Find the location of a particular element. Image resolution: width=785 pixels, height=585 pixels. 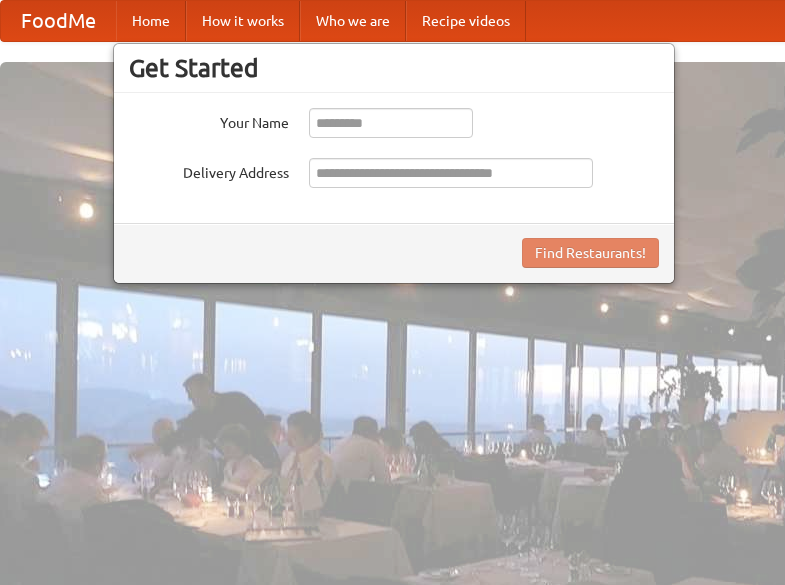

h3: Get Started is located at coordinates (394, 68).